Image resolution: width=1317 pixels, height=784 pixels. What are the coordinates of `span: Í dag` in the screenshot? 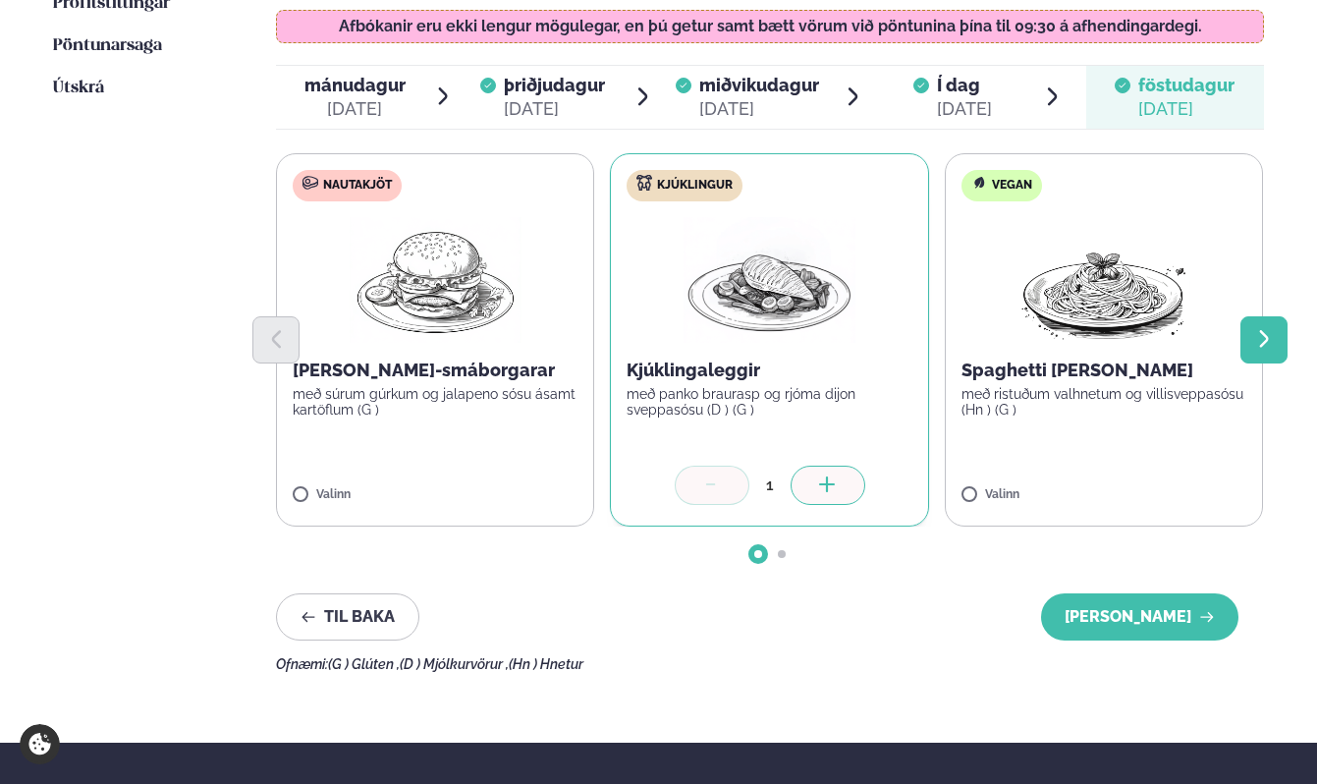 It's located at (964, 85).